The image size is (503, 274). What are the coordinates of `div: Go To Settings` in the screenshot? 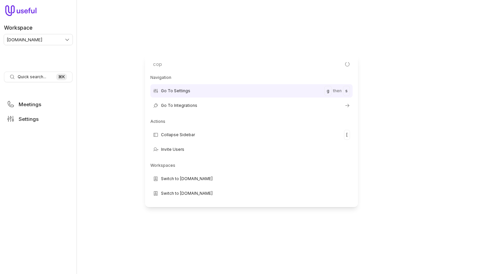 It's located at (251, 91).